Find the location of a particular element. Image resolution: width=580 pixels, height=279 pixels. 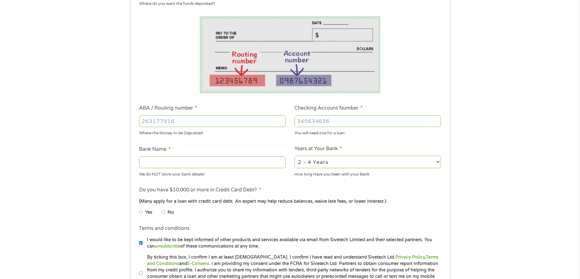

input: 263177916 is located at coordinates (212, 121).